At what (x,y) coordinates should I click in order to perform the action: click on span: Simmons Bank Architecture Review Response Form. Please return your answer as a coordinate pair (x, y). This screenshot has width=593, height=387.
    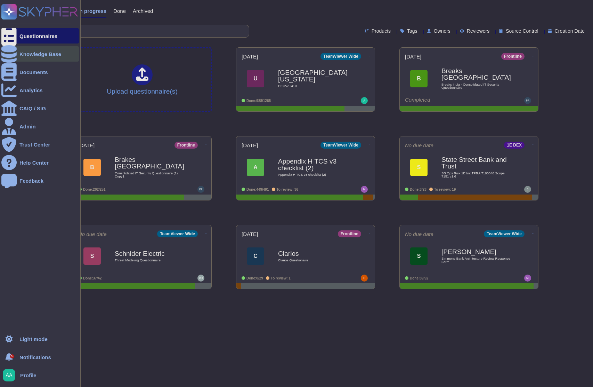
    Looking at the image, I should click on (476, 260).